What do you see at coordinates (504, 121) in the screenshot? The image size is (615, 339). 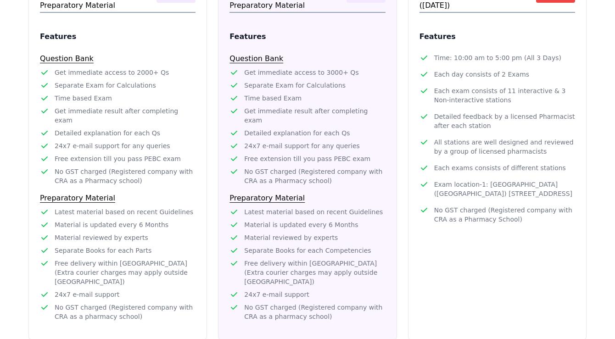 I see `span: Detailed feedback by a licensed Pharmacist after each station` at bounding box center [504, 121].